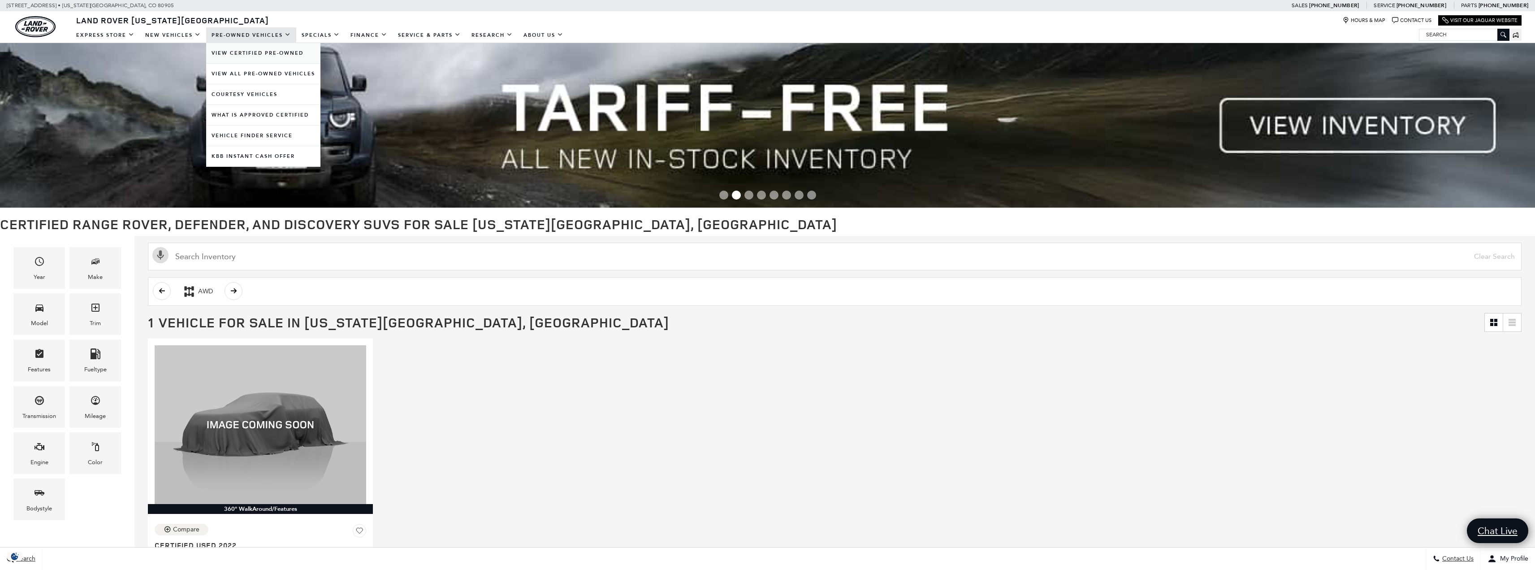  Describe the element at coordinates (95, 448) in the screenshot. I see `span: Color` at that location.